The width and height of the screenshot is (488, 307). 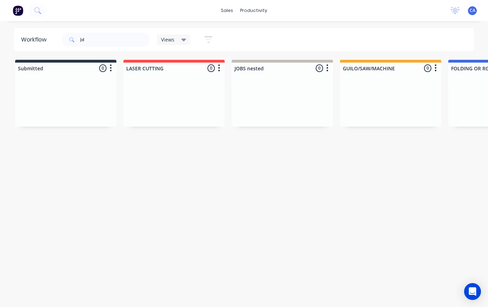 What do you see at coordinates (18, 11) in the screenshot?
I see `img: Factory` at bounding box center [18, 11].